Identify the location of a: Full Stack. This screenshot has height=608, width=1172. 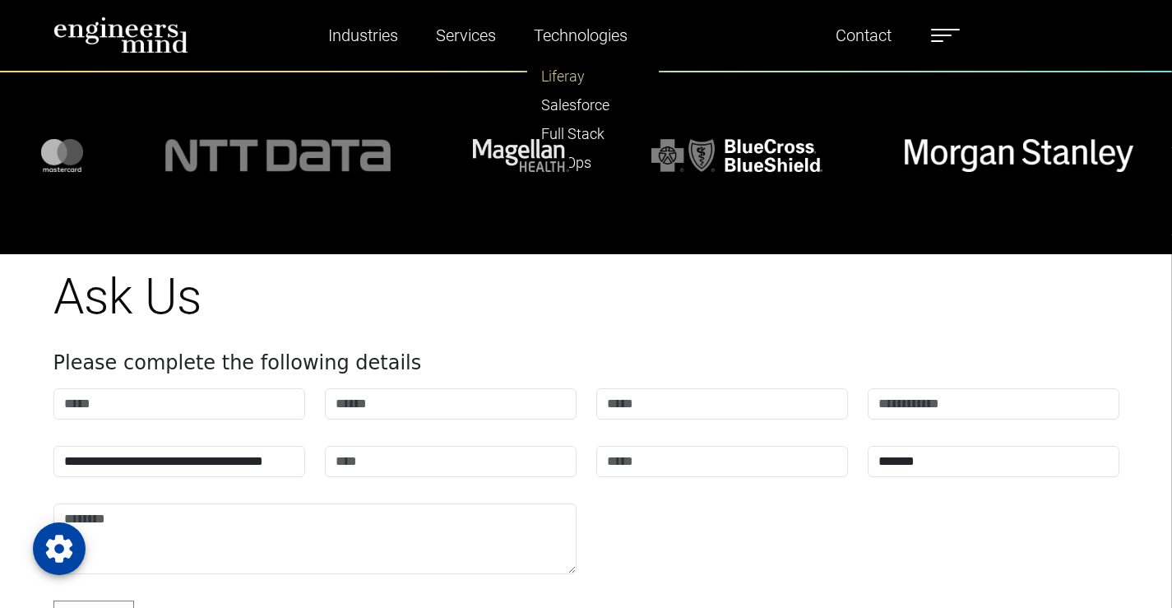
(593, 133).